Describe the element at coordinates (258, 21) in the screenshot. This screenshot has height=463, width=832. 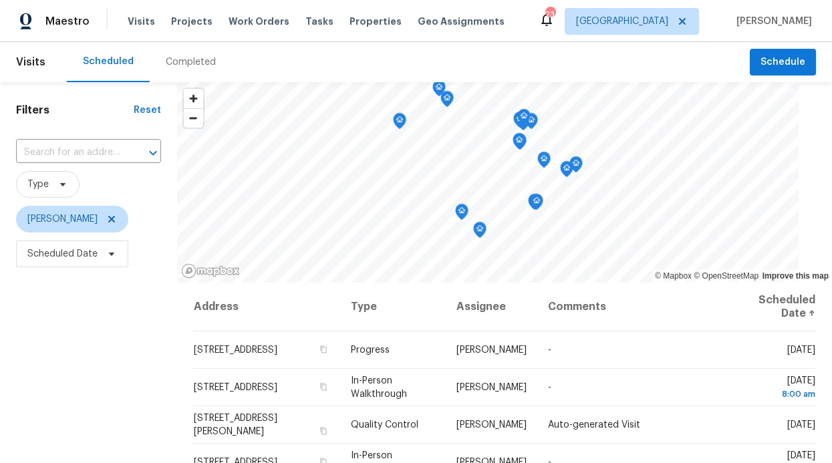
I see `span: Work Orders` at that location.